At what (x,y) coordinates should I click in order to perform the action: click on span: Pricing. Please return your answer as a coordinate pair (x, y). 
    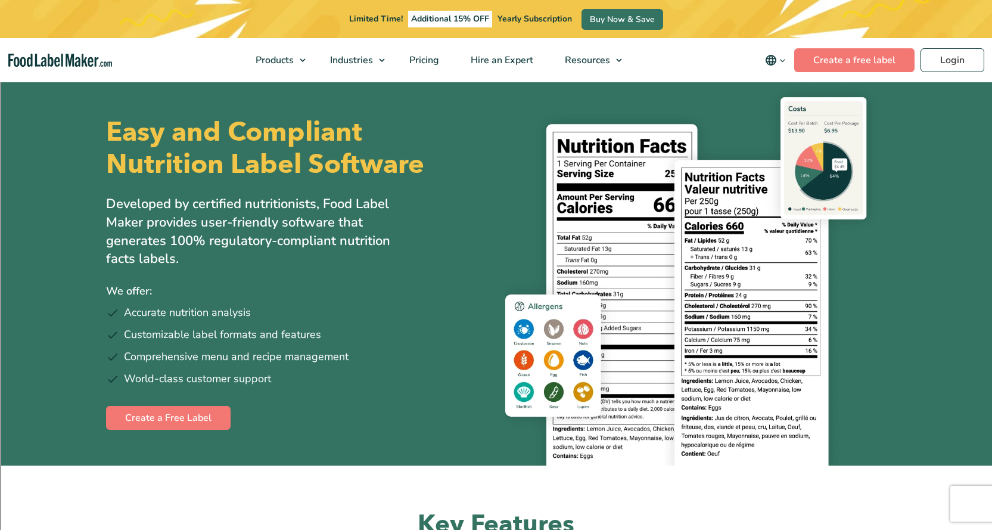
    Looking at the image, I should click on (423, 60).